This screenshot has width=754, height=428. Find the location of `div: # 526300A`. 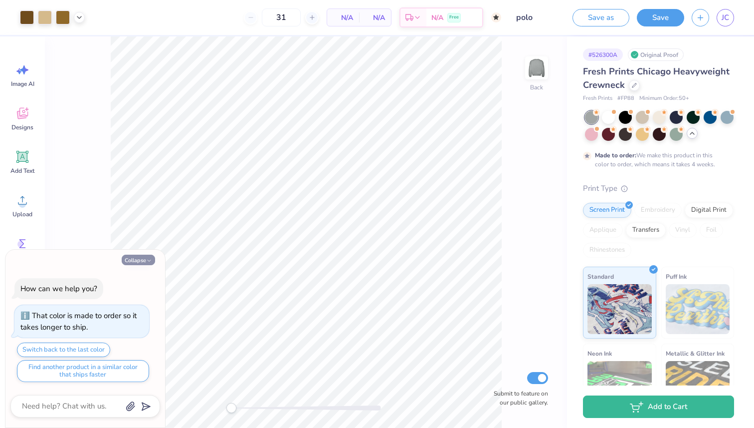

div: # 526300A is located at coordinates (603, 54).